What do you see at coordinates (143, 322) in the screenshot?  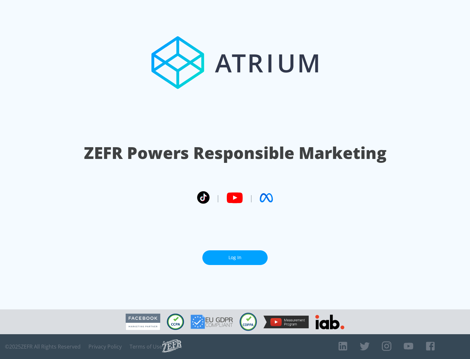 I see `img: Facebook Marketing Partner` at bounding box center [143, 322].